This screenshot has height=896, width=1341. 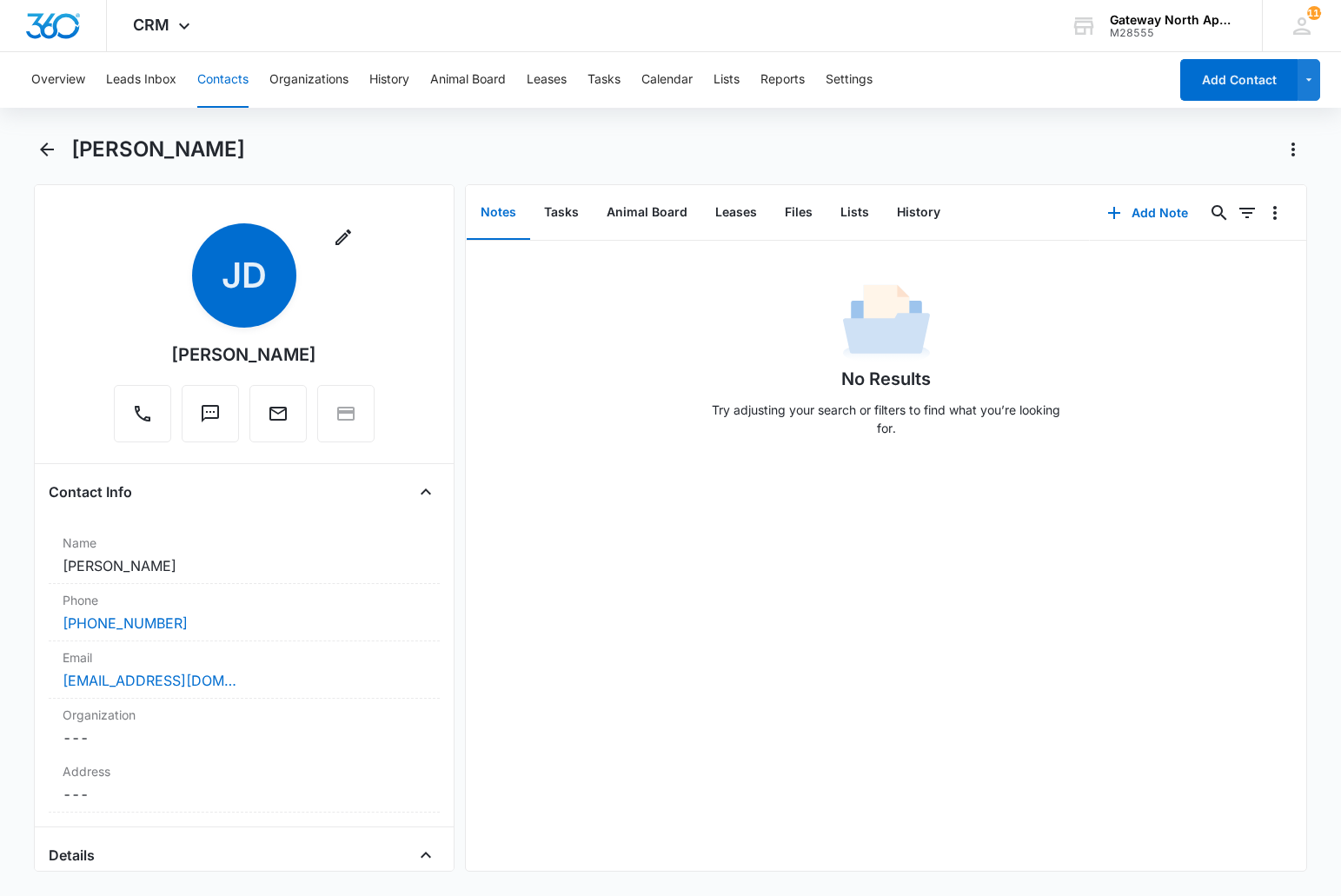 I want to click on span: 112, so click(x=1314, y=13).